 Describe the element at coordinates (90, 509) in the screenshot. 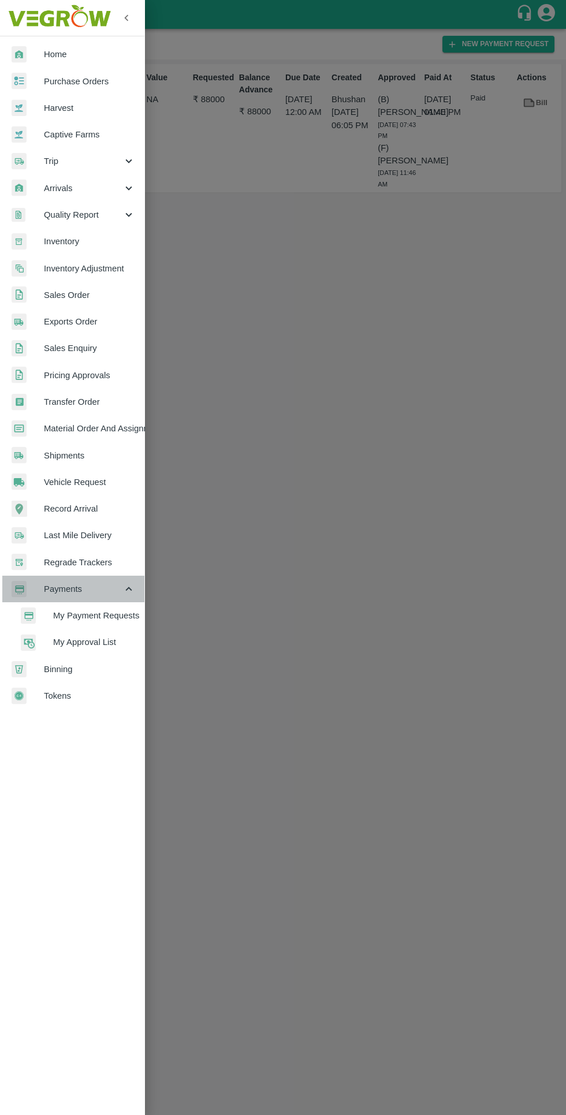

I see `span: Record Arrival` at that location.